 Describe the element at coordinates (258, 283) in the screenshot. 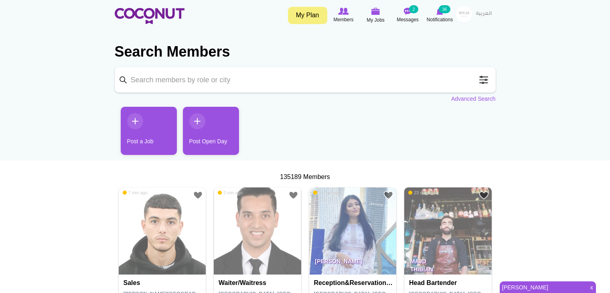

I see `h4: Waiter/Waitress` at that location.